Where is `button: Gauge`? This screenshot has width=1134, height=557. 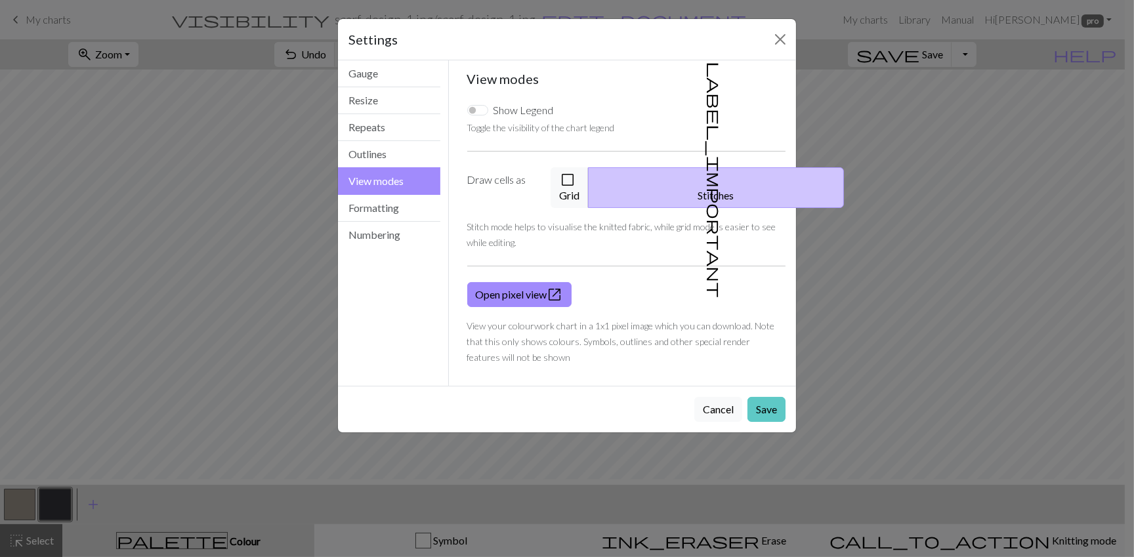
button: Gauge is located at coordinates (389, 73).